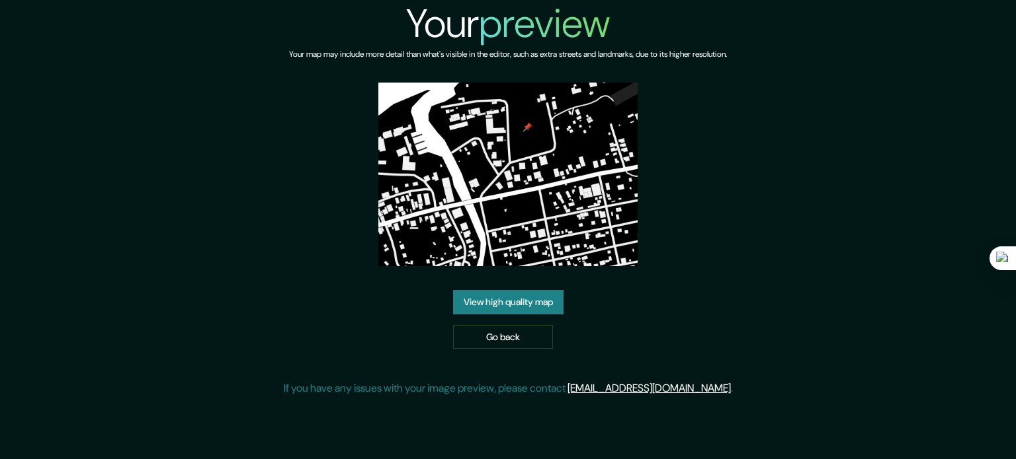 The image size is (1016, 459). Describe the element at coordinates (508, 302) in the screenshot. I see `a: View high quality map` at that location.